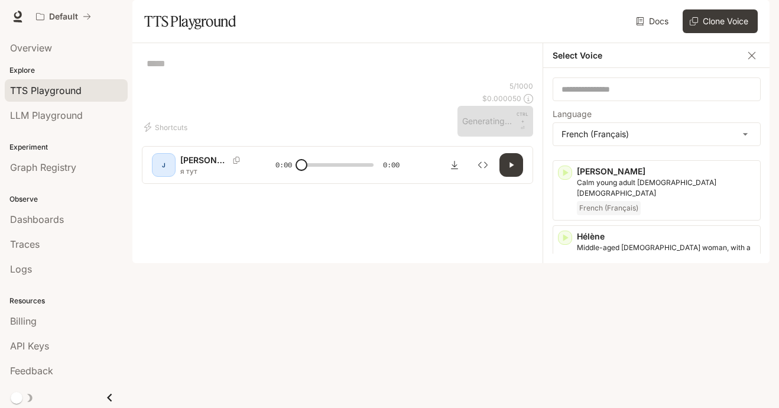 This screenshot has height=408, width=779. I want to click on button: Download audio, so click(454, 165).